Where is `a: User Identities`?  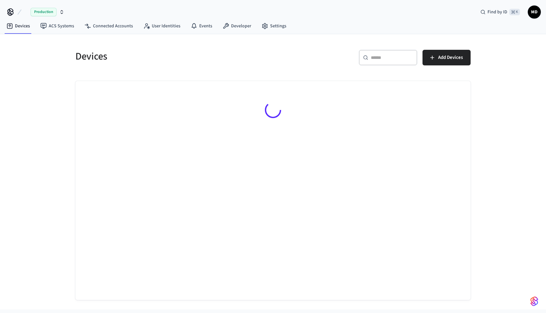 a: User Identities is located at coordinates (162, 26).